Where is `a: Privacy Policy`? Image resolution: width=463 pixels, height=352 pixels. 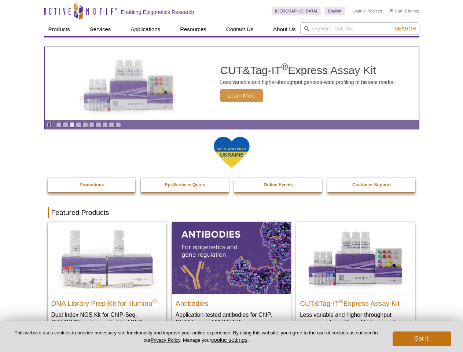 a: Privacy Policy is located at coordinates (165, 340).